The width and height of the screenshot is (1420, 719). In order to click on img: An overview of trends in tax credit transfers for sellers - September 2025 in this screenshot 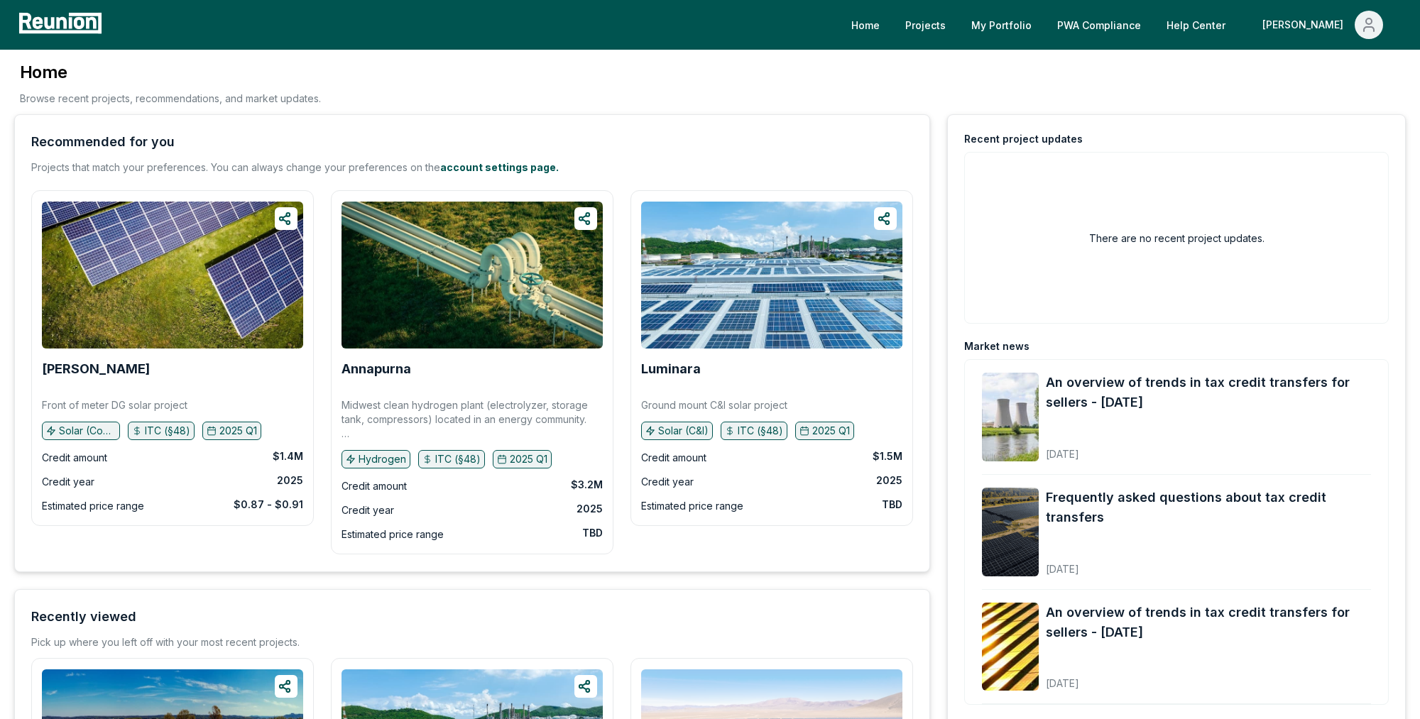, I will do `click(1010, 647)`.